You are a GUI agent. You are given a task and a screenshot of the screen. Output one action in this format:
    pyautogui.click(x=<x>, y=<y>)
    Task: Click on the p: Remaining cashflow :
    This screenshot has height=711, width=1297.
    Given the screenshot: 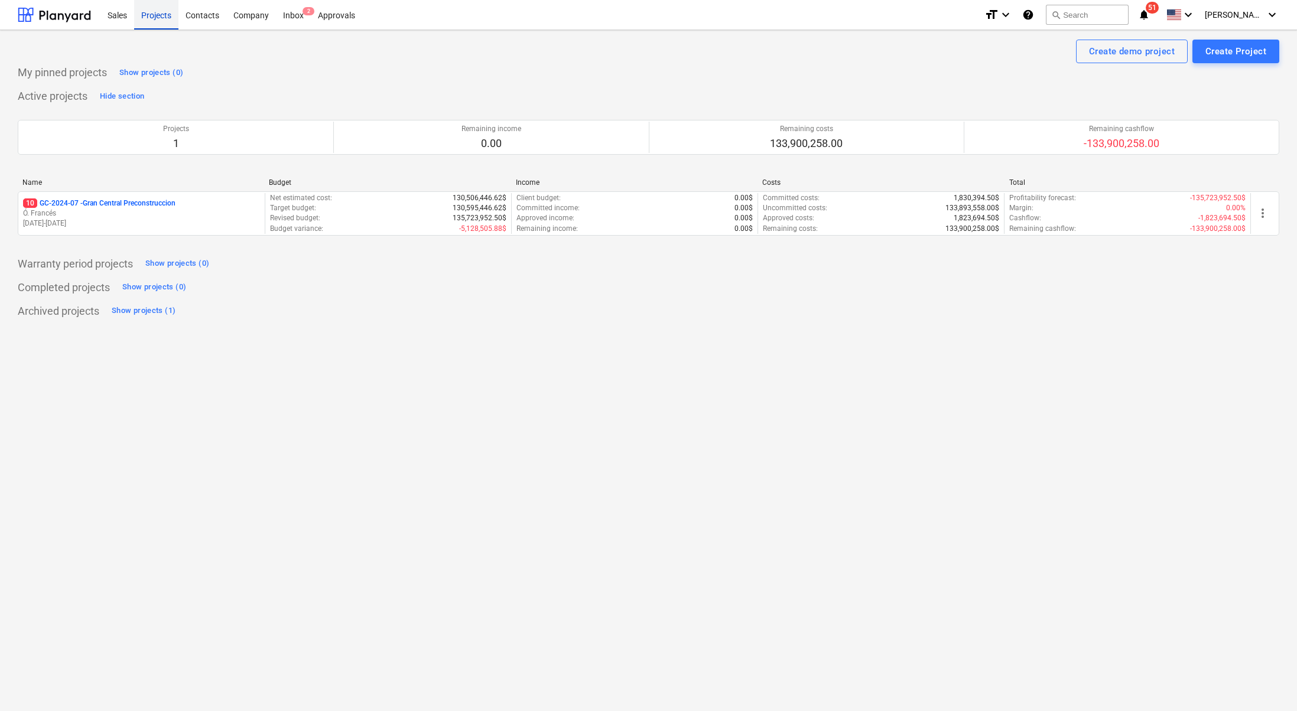 What is the action you would take?
    pyautogui.click(x=1042, y=229)
    